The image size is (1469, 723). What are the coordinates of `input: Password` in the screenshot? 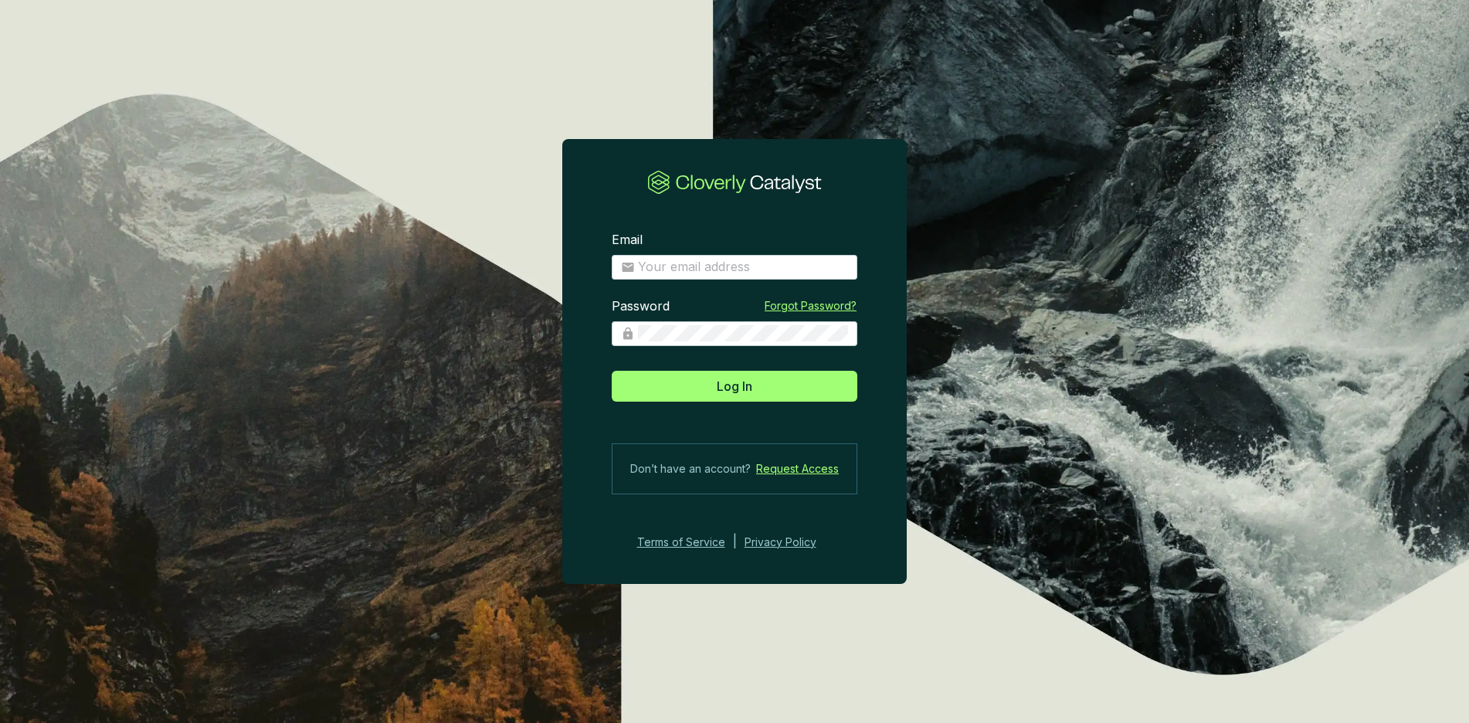 It's located at (743, 334).